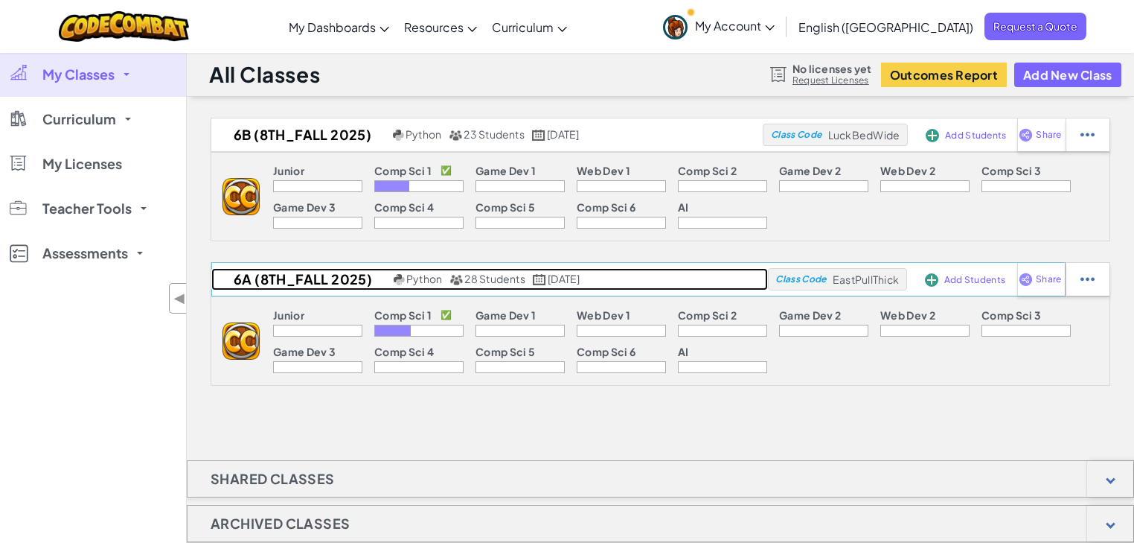 The width and height of the screenshot is (1134, 543). I want to click on span: My Dashboards, so click(332, 27).